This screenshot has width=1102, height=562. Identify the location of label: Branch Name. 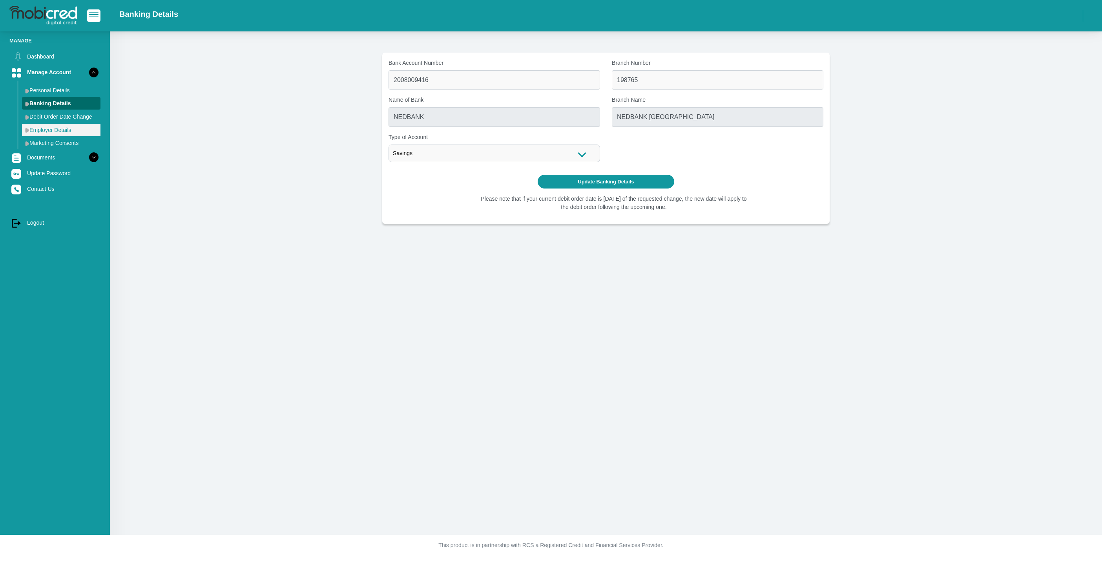
(717, 100).